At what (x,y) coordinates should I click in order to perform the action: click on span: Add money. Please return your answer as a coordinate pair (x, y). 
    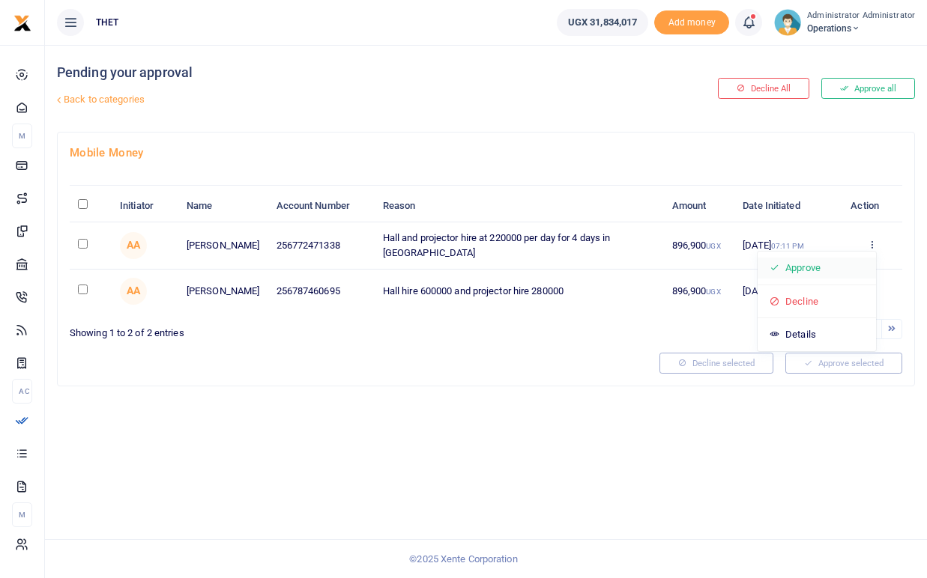
    Looking at the image, I should click on (691, 22).